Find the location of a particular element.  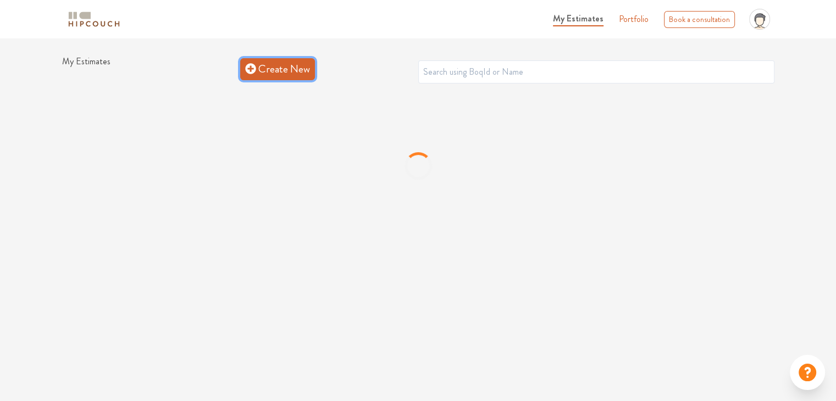

div: Book a consultation is located at coordinates (699, 19).